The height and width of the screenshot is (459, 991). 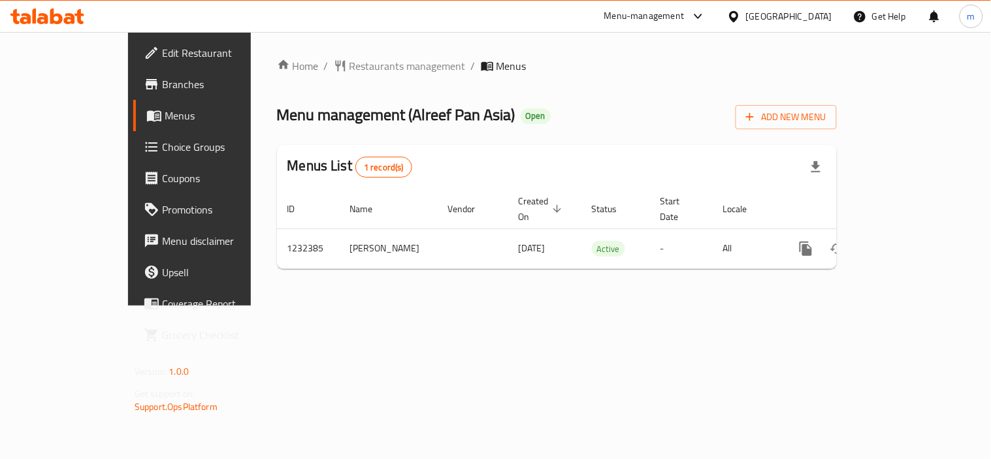 What do you see at coordinates (400, 66) in the screenshot?
I see `a: Restaurants management` at bounding box center [400, 66].